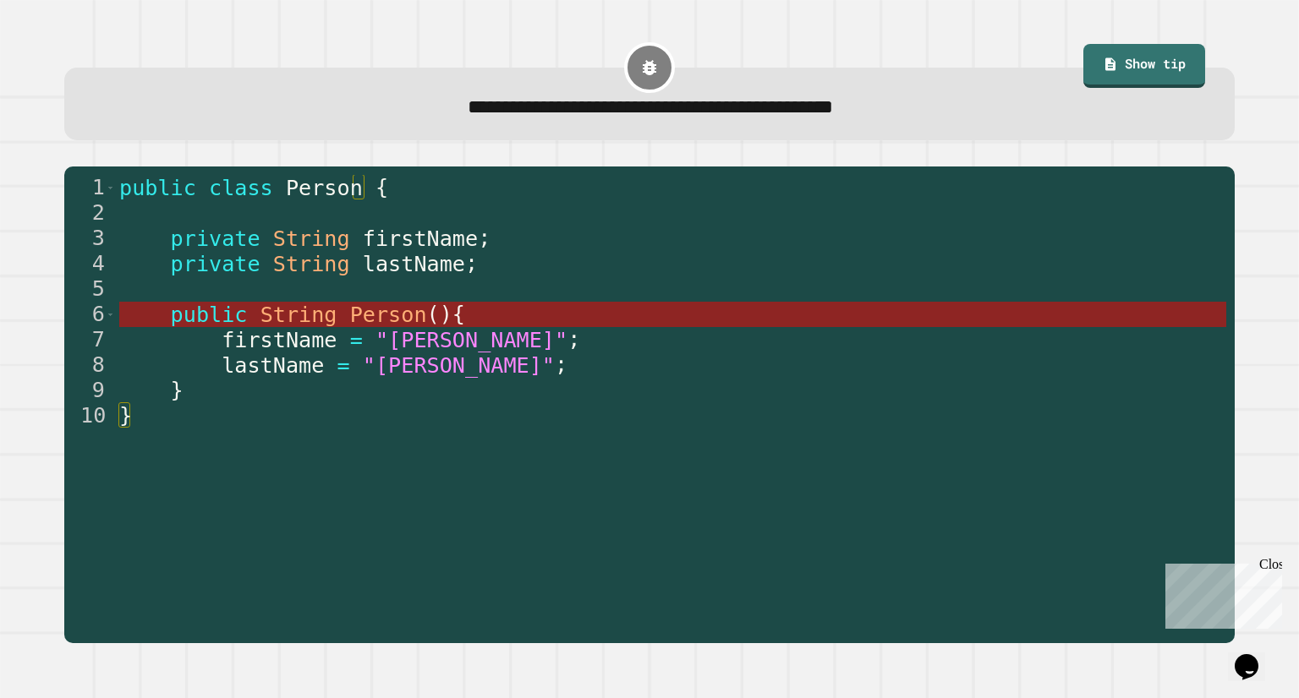 This screenshot has height=698, width=1299. What do you see at coordinates (90, 365) in the screenshot?
I see `div: 8` at bounding box center [90, 365].